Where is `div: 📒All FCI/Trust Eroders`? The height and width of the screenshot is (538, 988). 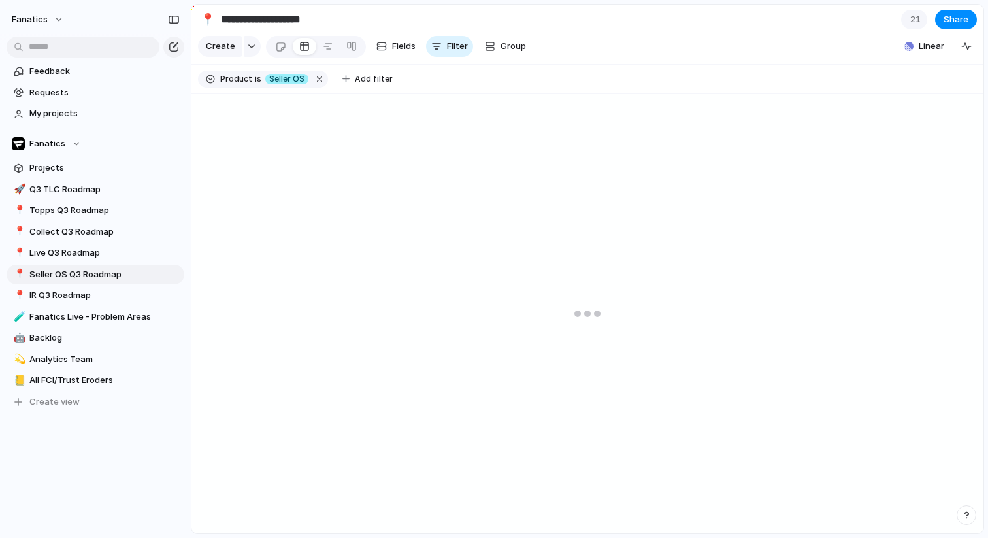
div: 📒All FCI/Trust Eroders is located at coordinates (95, 380).